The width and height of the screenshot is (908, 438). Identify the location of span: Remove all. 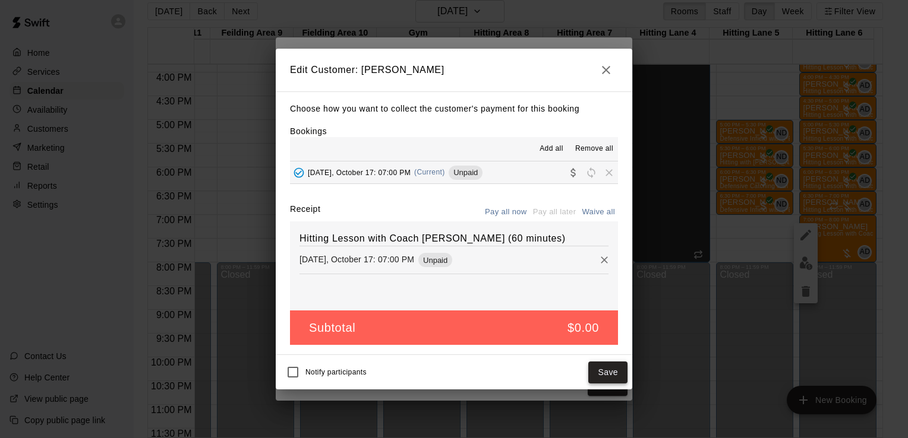
(594, 149).